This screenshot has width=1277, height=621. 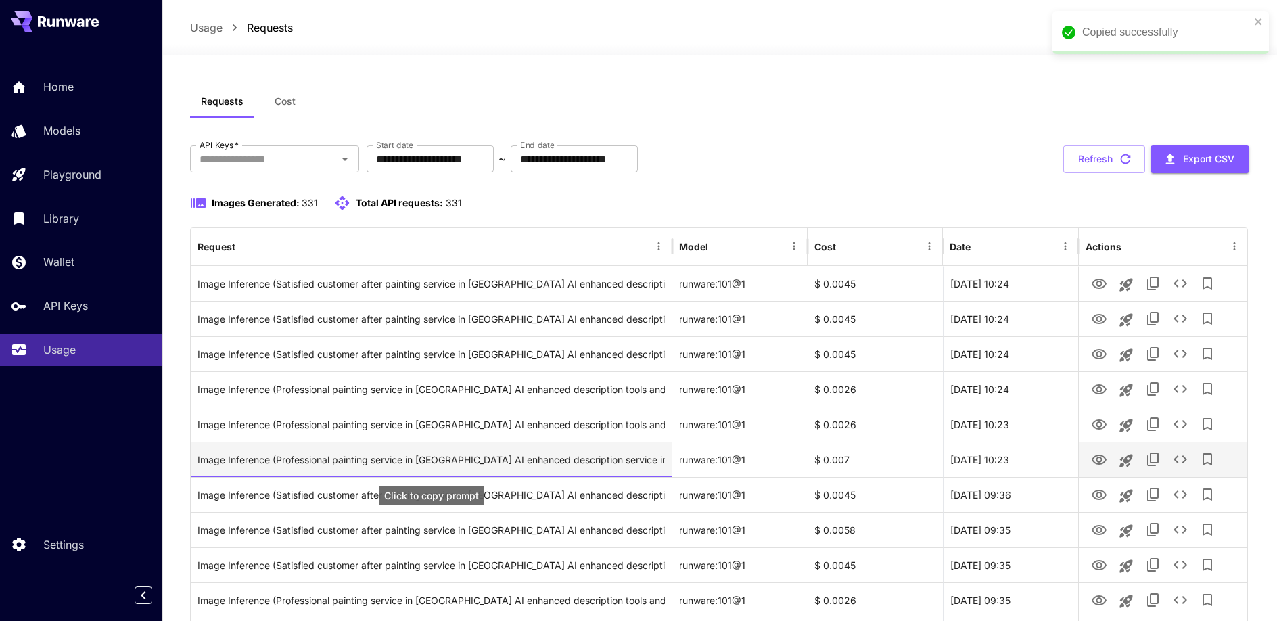 I want to click on button: Collapse sidebar, so click(x=143, y=595).